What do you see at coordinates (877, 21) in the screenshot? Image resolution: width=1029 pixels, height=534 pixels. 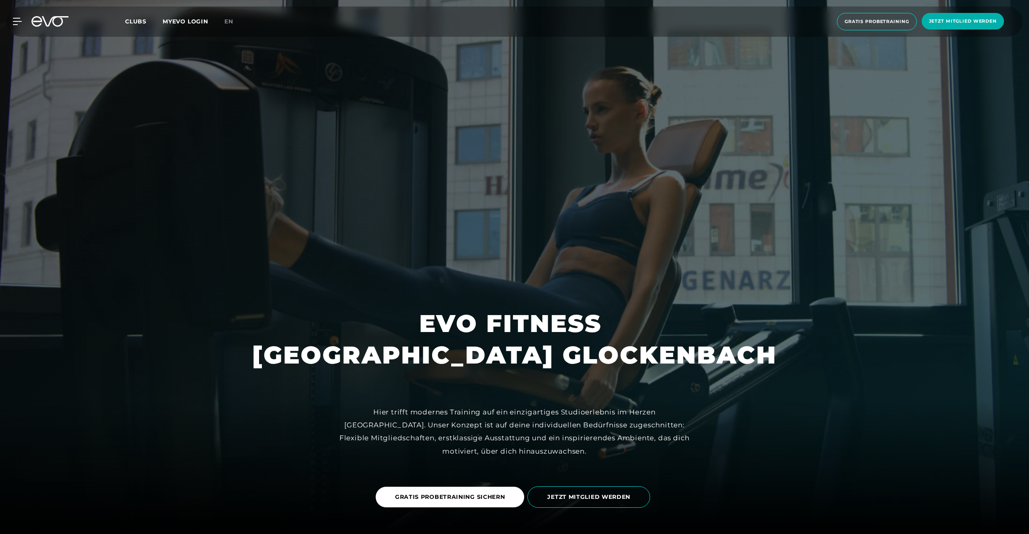 I see `span: Gratis Probetraining` at bounding box center [877, 21].